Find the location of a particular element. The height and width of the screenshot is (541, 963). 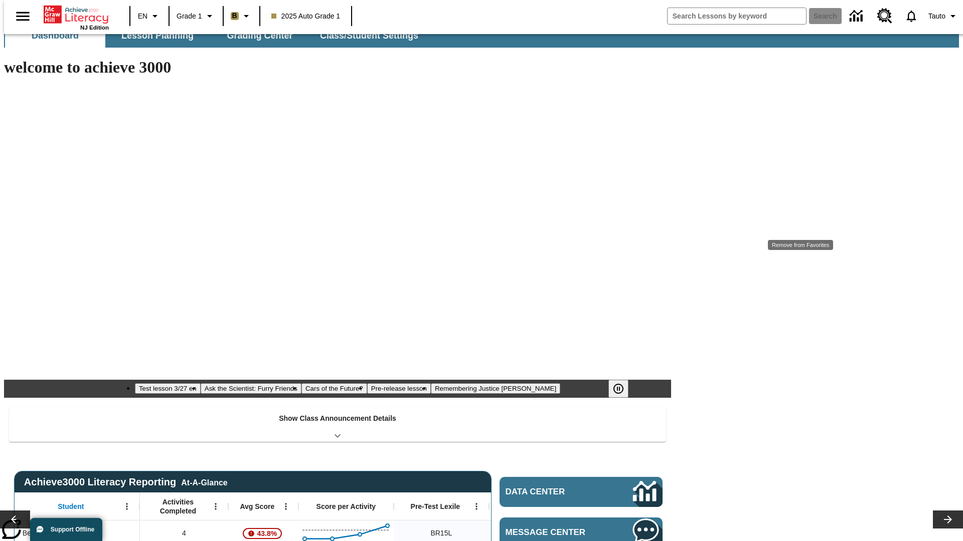

span: Activities Completed is located at coordinates (178, 507).